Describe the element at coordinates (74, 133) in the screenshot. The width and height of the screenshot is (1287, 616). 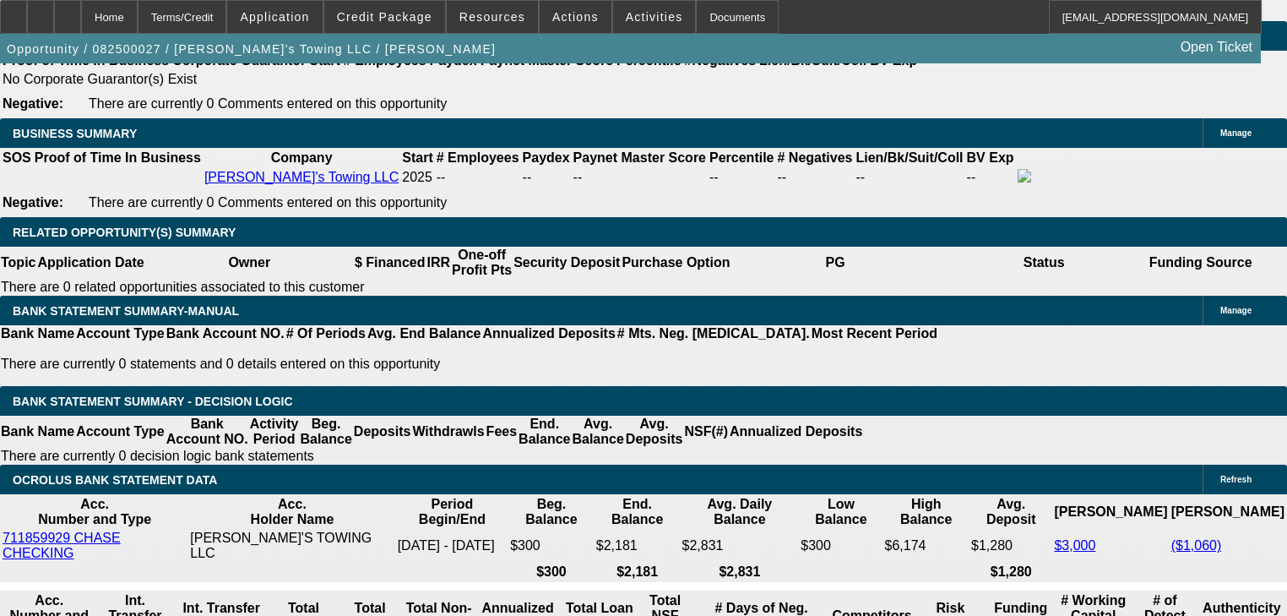
I see `span: BUSINESS SUMMARY` at that location.